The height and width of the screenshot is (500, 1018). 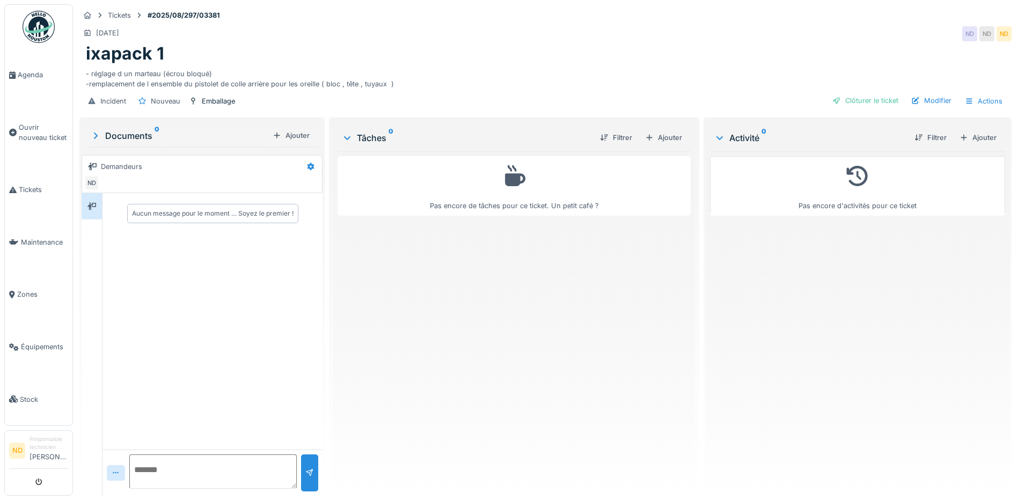 I want to click on span: Maintenance, so click(x=45, y=242).